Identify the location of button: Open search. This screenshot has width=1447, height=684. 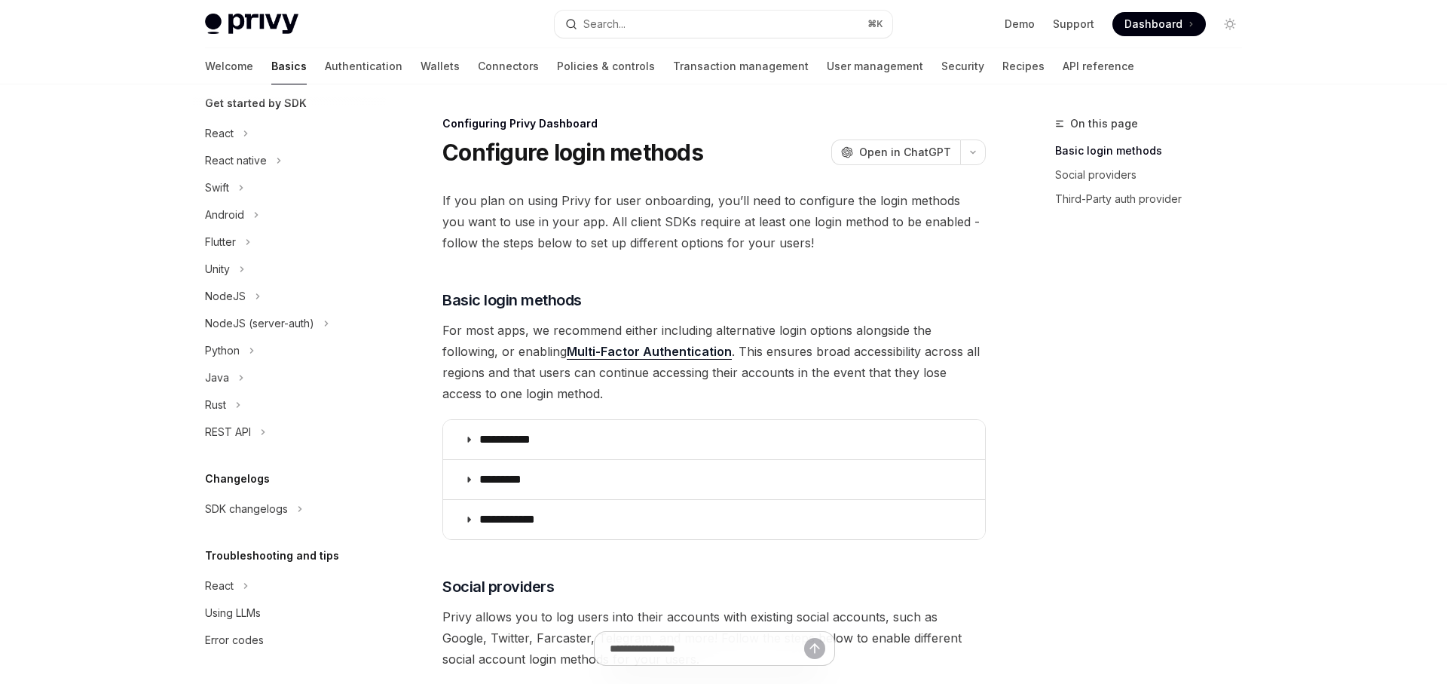
(724, 24).